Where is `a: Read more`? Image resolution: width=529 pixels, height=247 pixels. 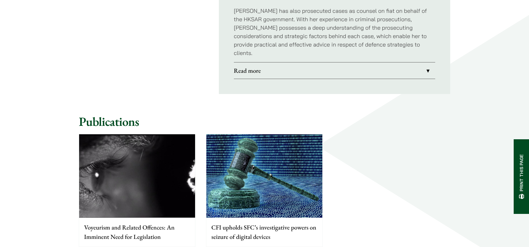
a: Read more is located at coordinates (335, 71).